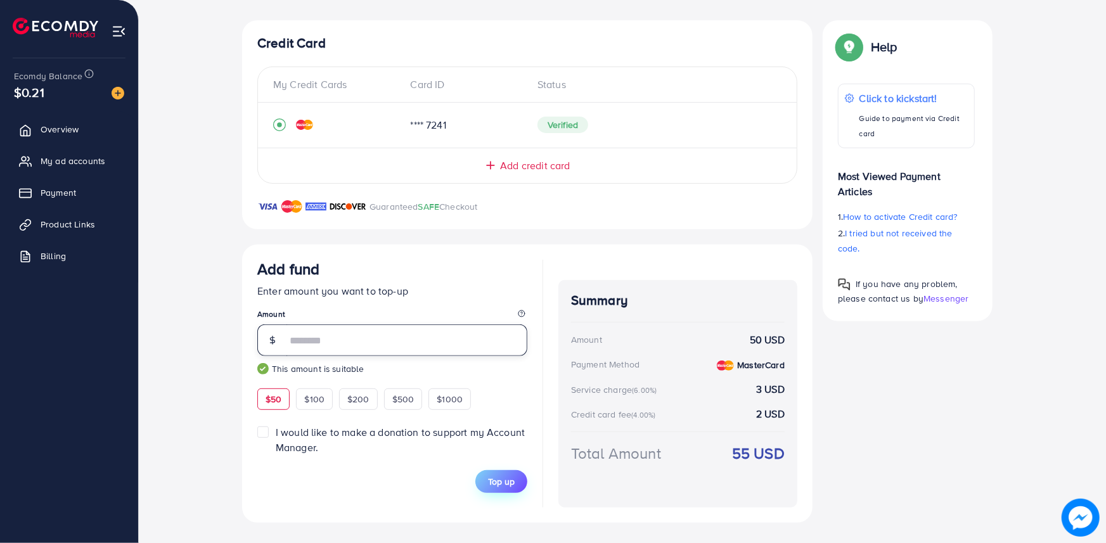  I want to click on span: How to activate Credit card?, so click(900, 217).